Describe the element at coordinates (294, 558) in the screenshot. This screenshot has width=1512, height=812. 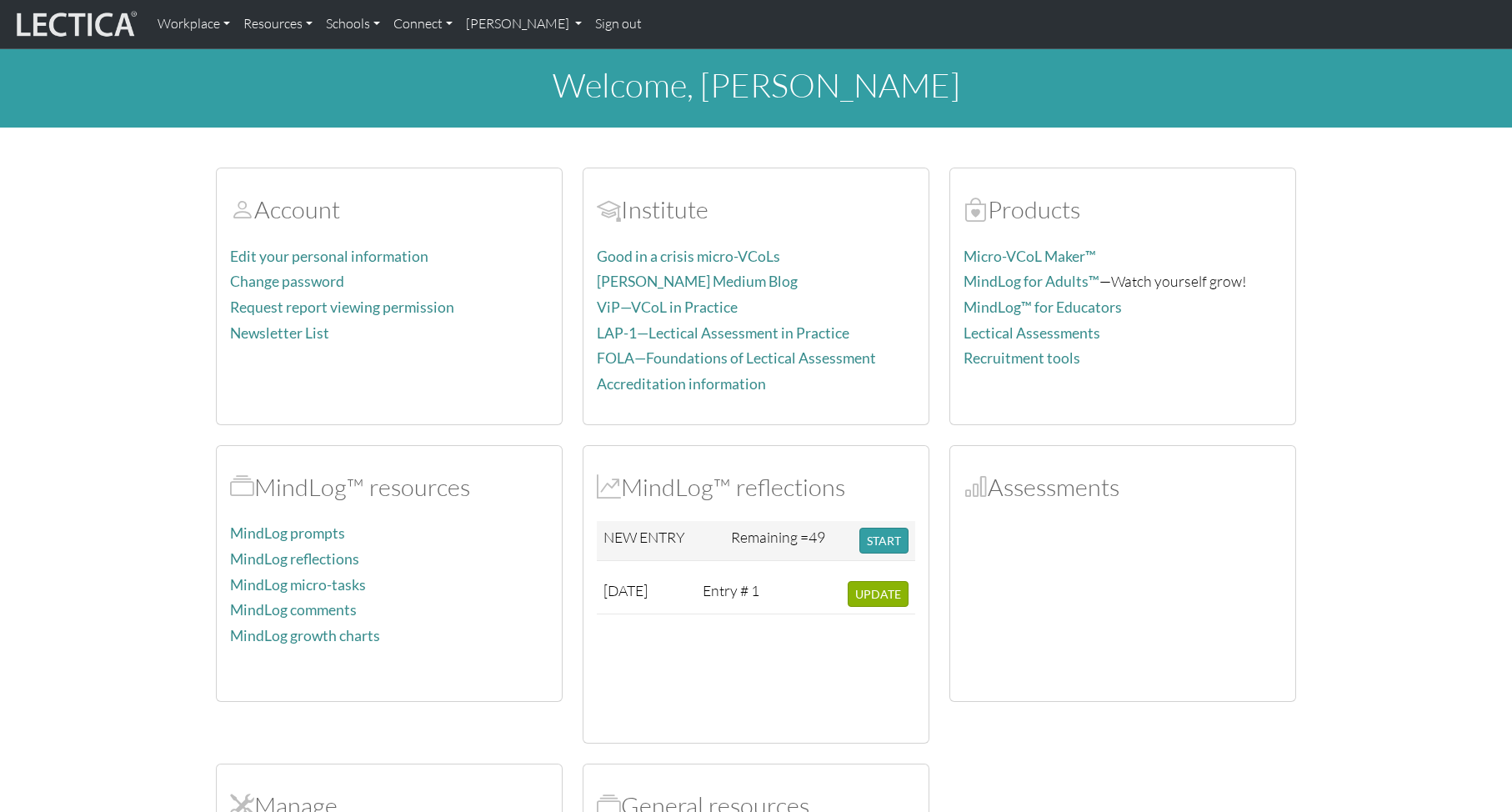
I see `a: MindLog reflections` at that location.